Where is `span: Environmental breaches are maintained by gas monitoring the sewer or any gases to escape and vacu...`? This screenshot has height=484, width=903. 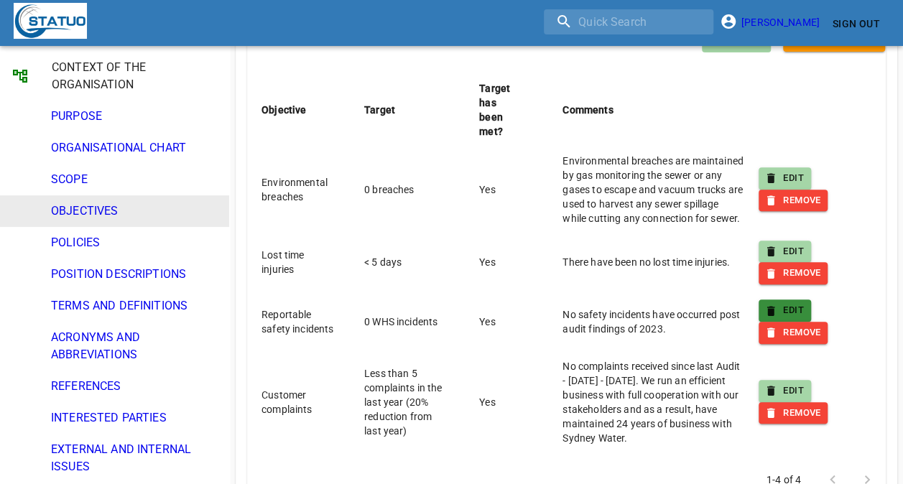
span: Environmental breaches are maintained by gas monitoring the sewer or any gases to escape and vacu... is located at coordinates (653, 190).